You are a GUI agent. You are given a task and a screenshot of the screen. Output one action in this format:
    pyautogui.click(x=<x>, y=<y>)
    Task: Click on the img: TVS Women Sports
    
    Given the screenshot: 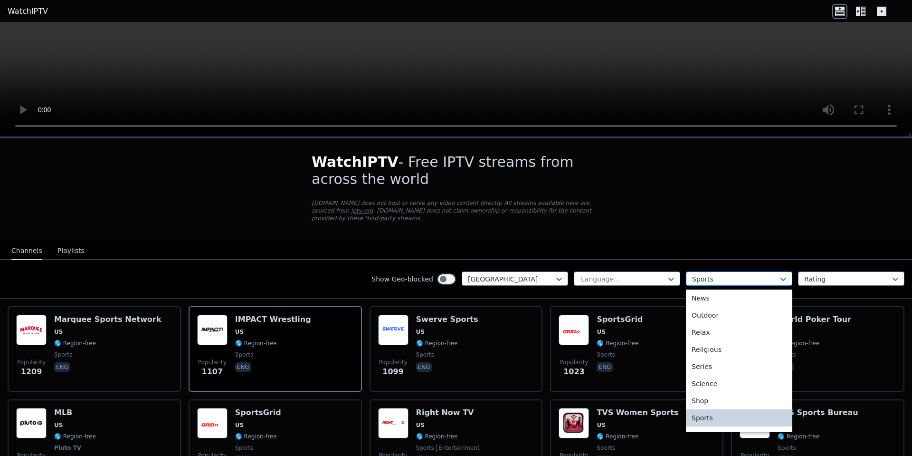 What is the action you would take?
    pyautogui.click(x=574, y=423)
    